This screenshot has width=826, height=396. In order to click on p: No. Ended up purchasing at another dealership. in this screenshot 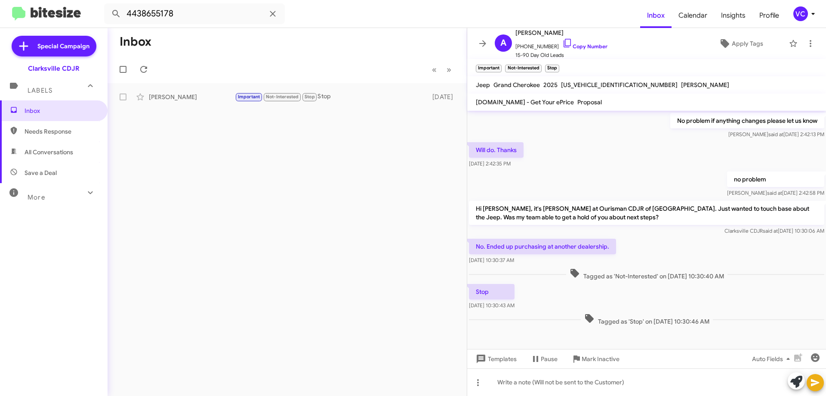, I will do `click(543, 246)`.